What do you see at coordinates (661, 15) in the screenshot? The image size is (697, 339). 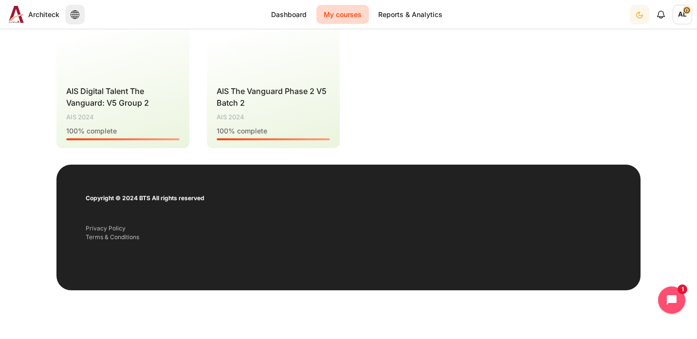 I see `div: Show notification window with no new notifications` at bounding box center [661, 15].